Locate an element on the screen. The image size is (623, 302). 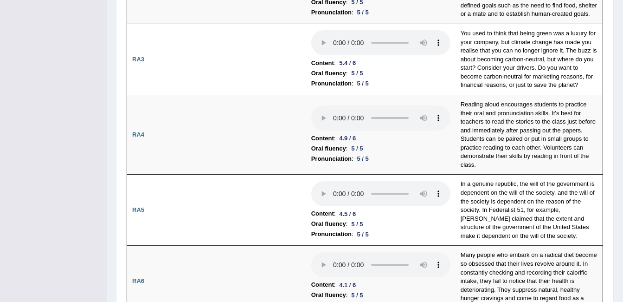
div: 4.9 / 6 is located at coordinates (348, 138).